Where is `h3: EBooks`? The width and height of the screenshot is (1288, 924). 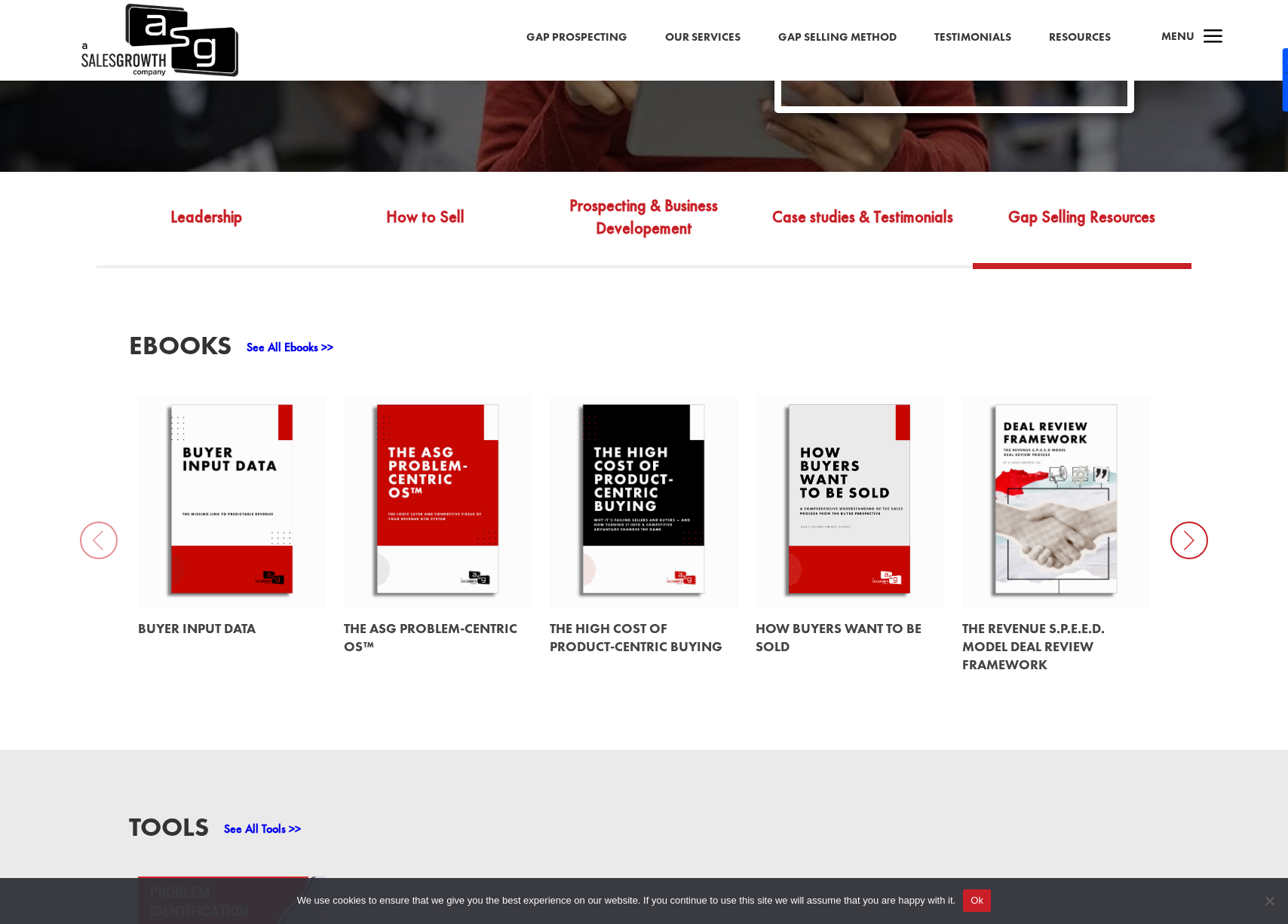
h3: EBooks is located at coordinates (180, 349).